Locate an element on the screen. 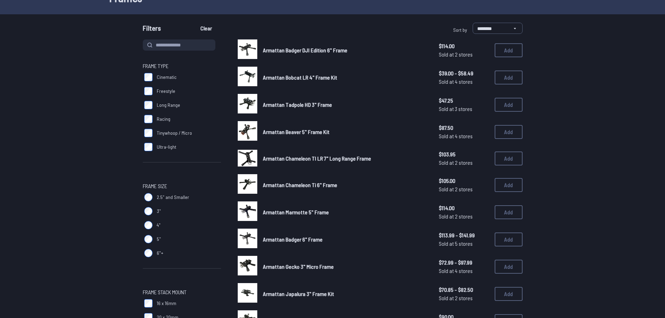 The image size is (665, 318). span: 5" is located at coordinates (159, 239).